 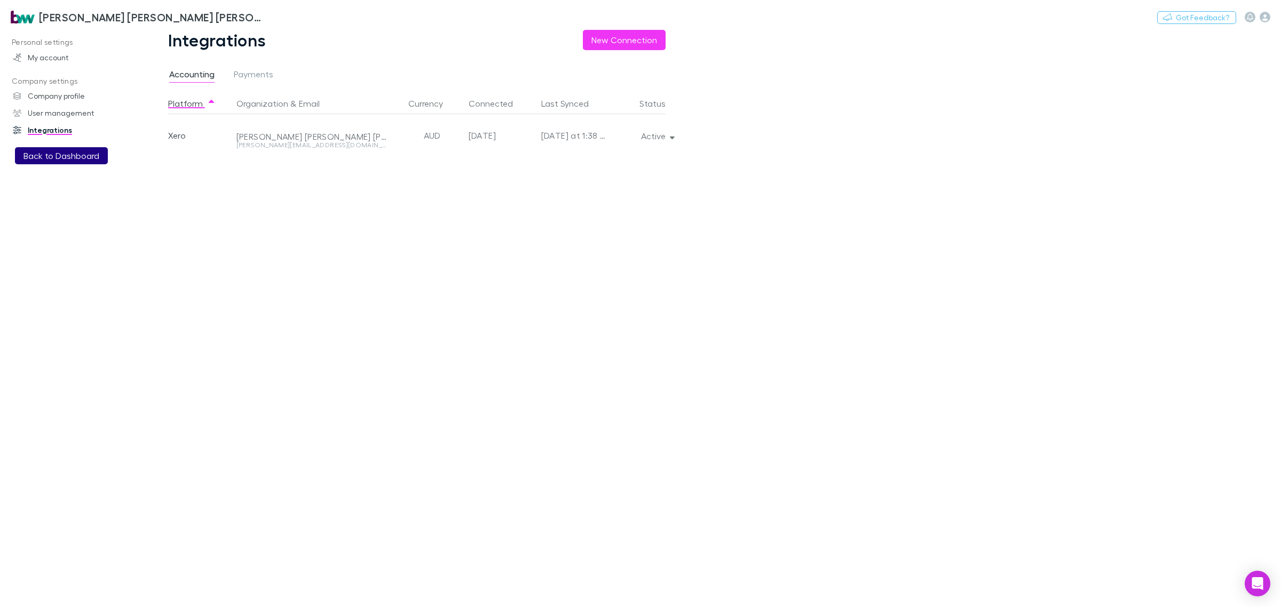 I want to click on h1: Integrations, so click(x=217, y=40).